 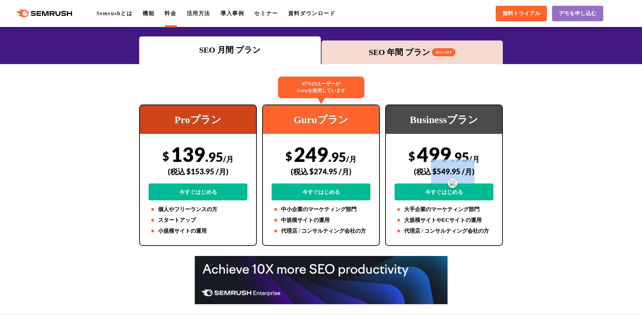 What do you see at coordinates (444, 220) in the screenshot?
I see `li: 大規模サイトやECサイトの運用` at bounding box center [444, 220].